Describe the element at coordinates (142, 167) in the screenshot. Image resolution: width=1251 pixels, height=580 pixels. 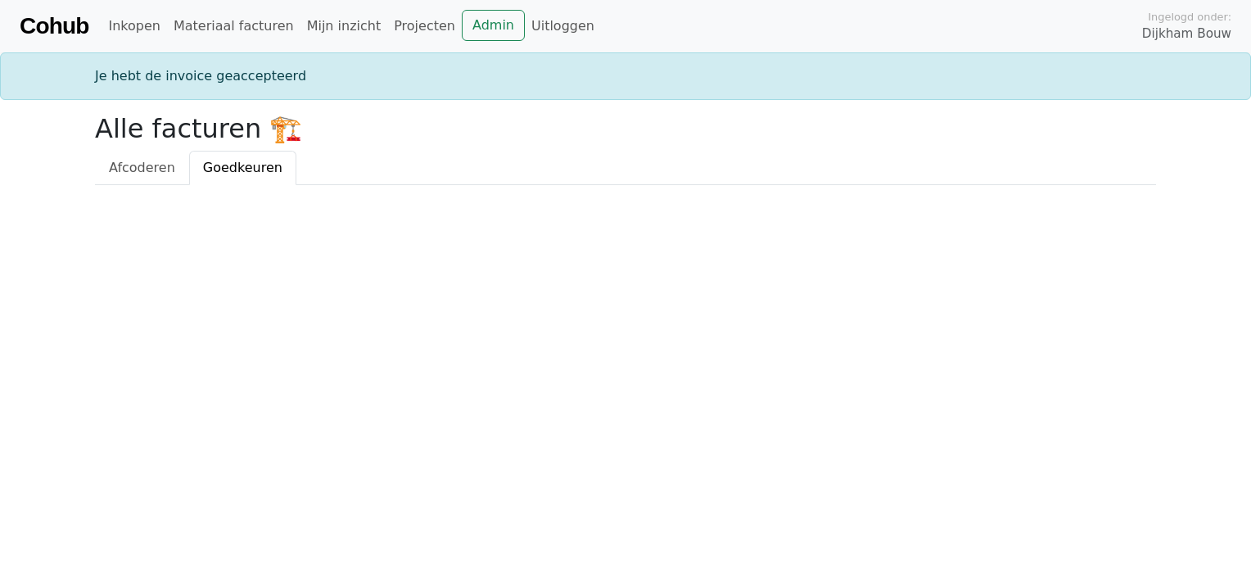
I see `span: Afcoderen` at that location.